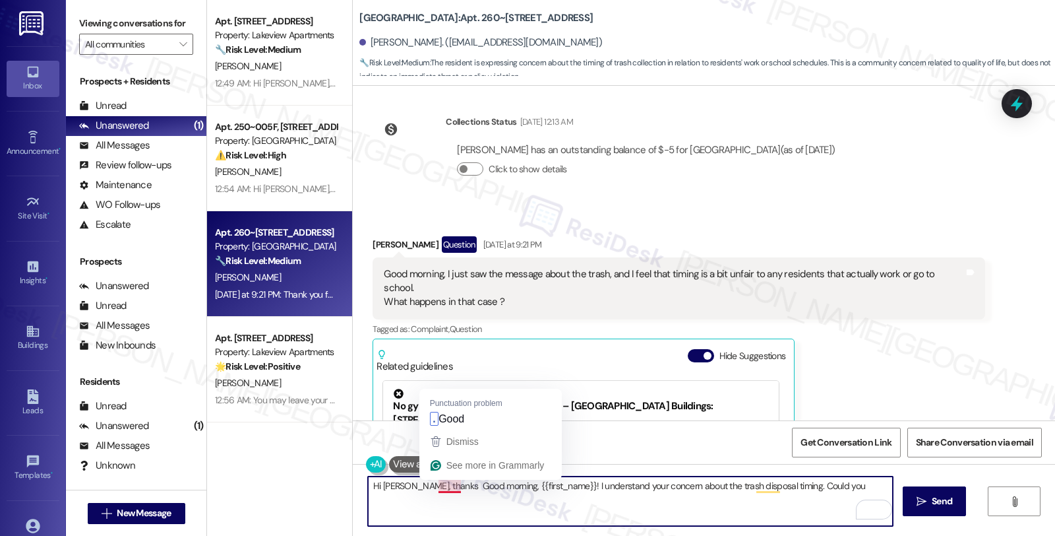  I want to click on div: 12:56 AM: You may leave your review at your convenience. I would also appreciate if you could let..., so click(528, 400).